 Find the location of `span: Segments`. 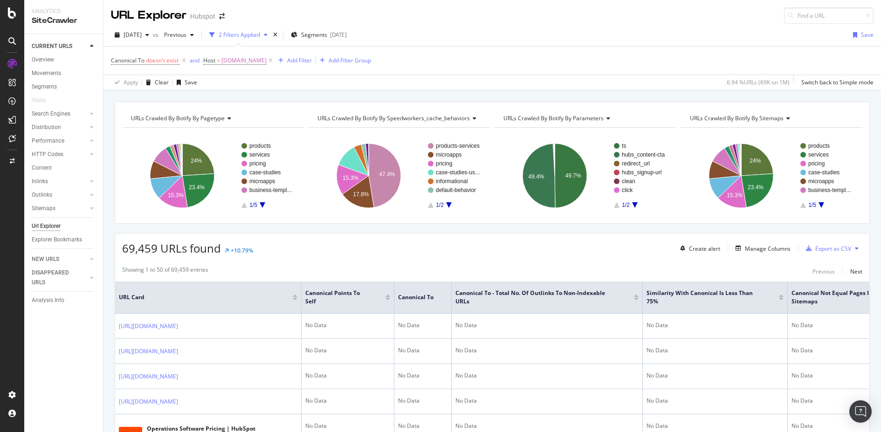

span: Segments is located at coordinates (314, 34).